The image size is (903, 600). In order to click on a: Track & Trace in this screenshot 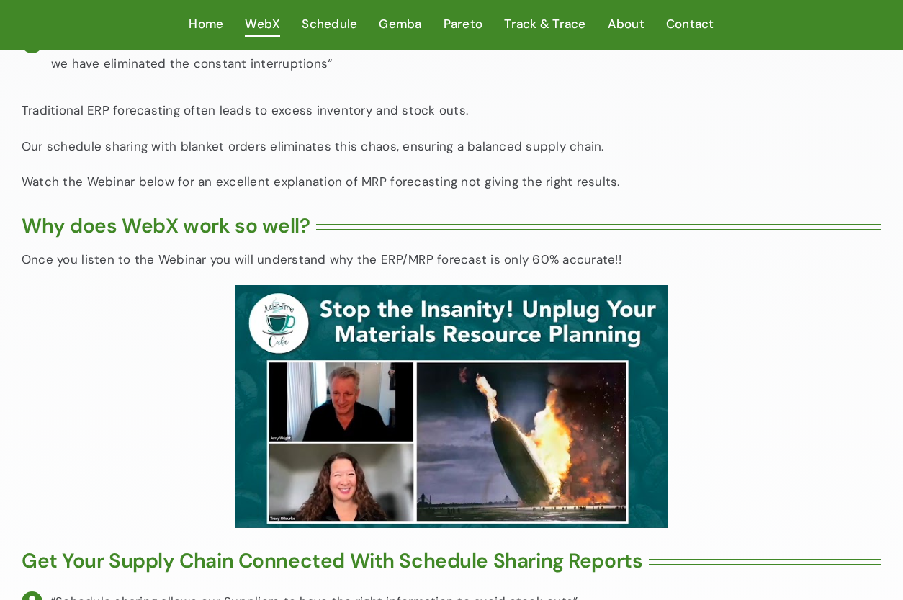, I will do `click(545, 24)`.